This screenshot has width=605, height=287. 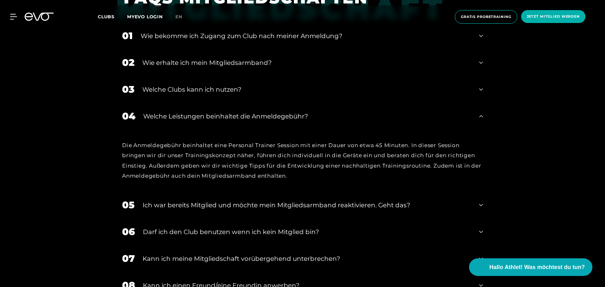 I want to click on div: Wie erhalte ich mein Mitgliedsarmband?, so click(x=306, y=63).